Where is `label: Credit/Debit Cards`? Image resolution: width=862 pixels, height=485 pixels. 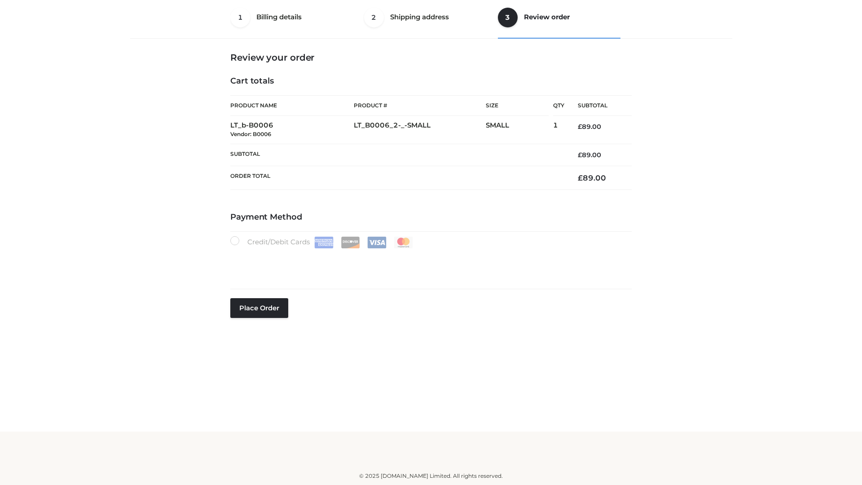 label: Credit/Debit Cards is located at coordinates (322, 242).